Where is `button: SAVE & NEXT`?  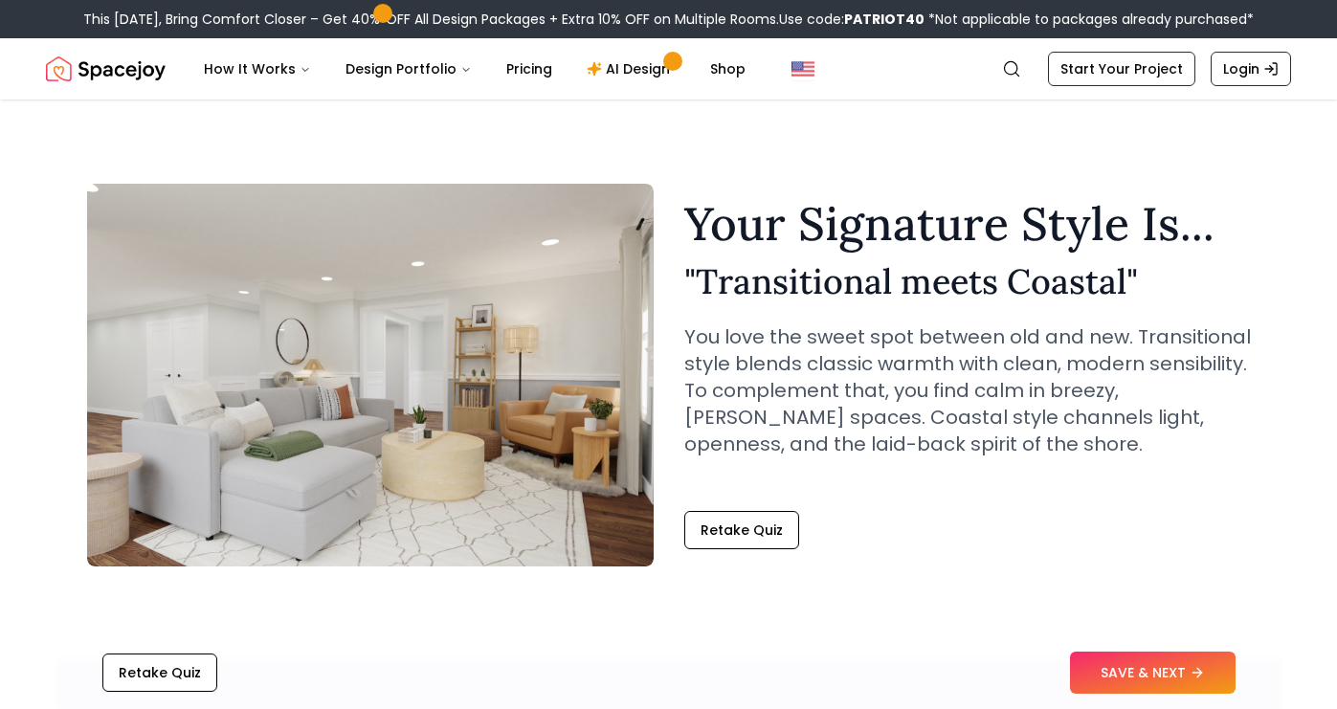 button: SAVE & NEXT is located at coordinates (1152, 673).